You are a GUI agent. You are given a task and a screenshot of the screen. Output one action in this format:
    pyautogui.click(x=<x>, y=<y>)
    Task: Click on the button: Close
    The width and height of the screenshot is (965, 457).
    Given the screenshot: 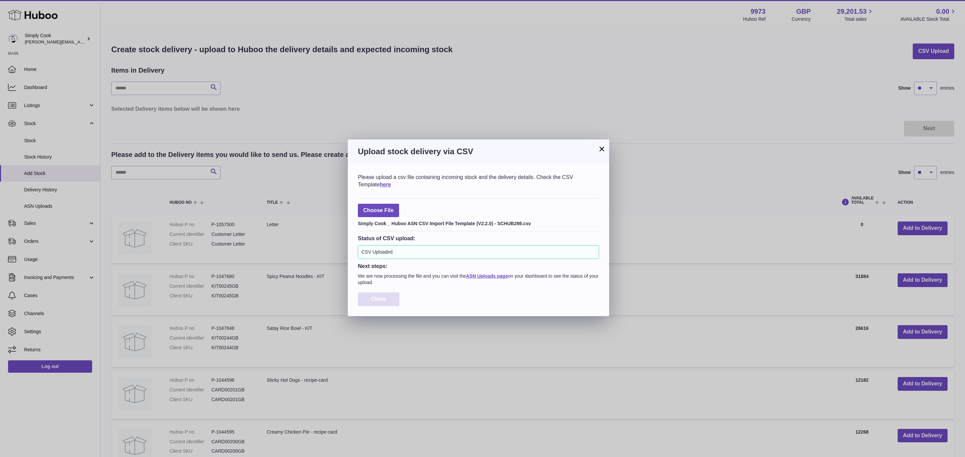 What is the action you would take?
    pyautogui.click(x=378, y=299)
    